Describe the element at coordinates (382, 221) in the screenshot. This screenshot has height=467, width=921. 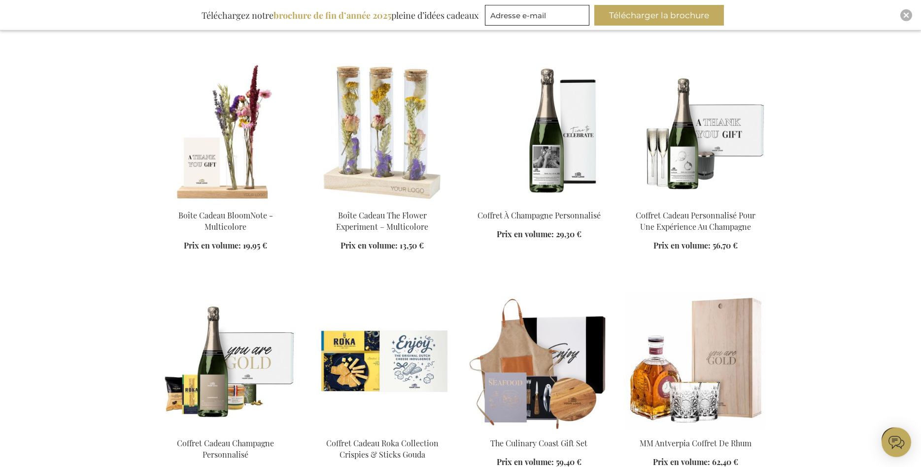
I see `a: Boîte Cadeau The Flower Experiment – Multicolore` at that location.